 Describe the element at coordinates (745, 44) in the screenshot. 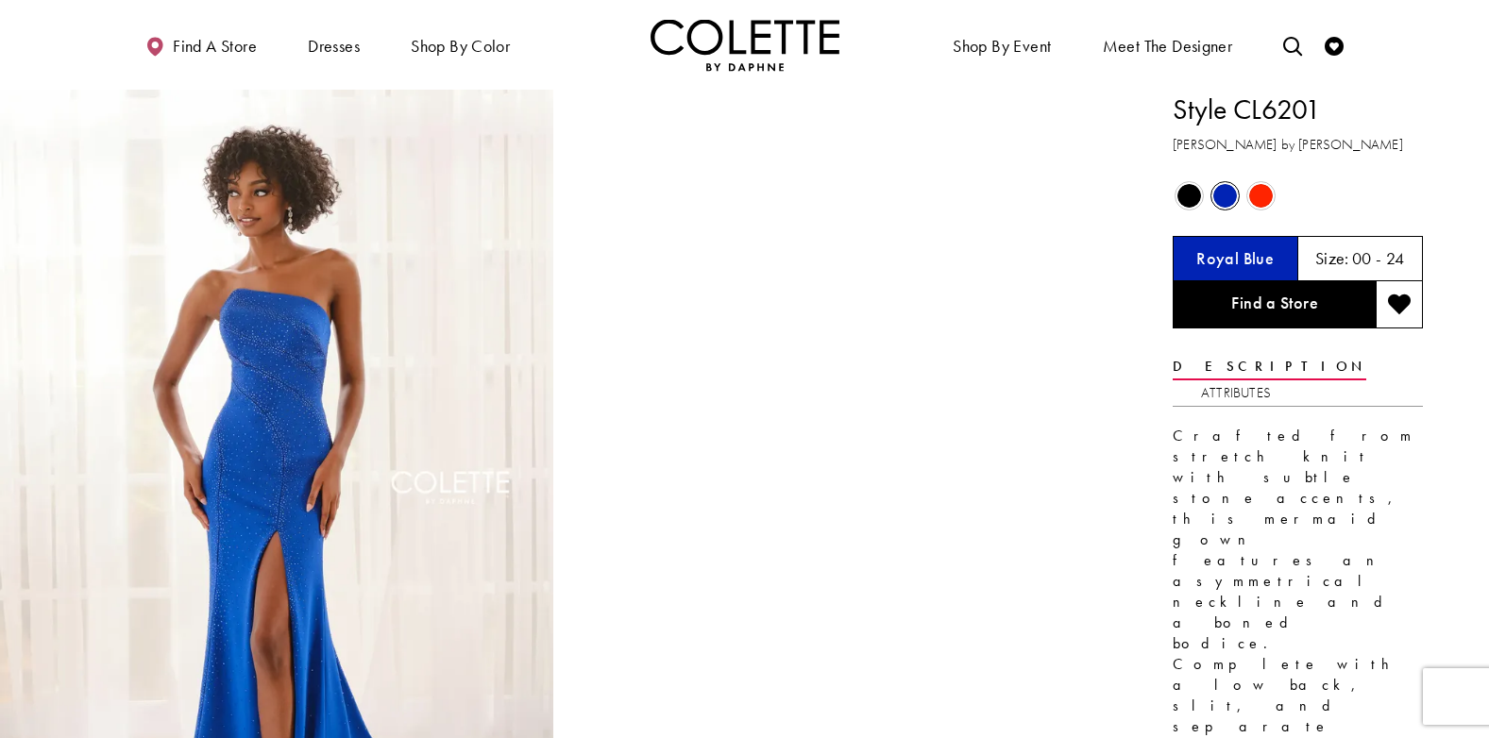

I see `img: Colette by Daphne` at that location.